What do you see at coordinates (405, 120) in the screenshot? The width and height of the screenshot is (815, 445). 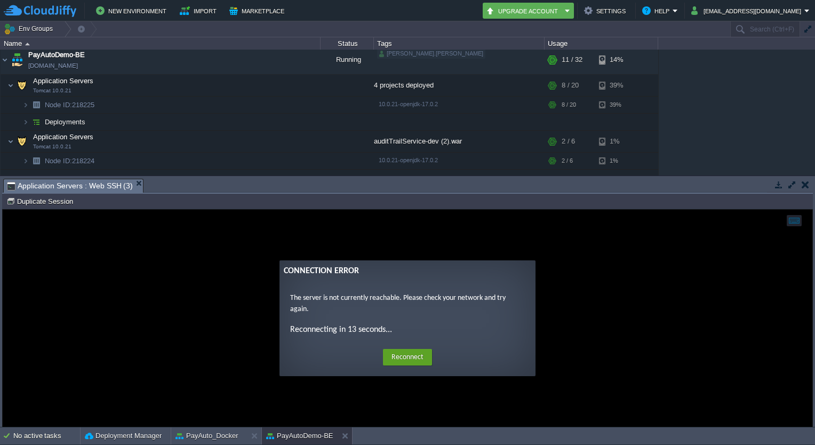 I see `p: Reconnecting in 13 seconds...` at bounding box center [405, 120].